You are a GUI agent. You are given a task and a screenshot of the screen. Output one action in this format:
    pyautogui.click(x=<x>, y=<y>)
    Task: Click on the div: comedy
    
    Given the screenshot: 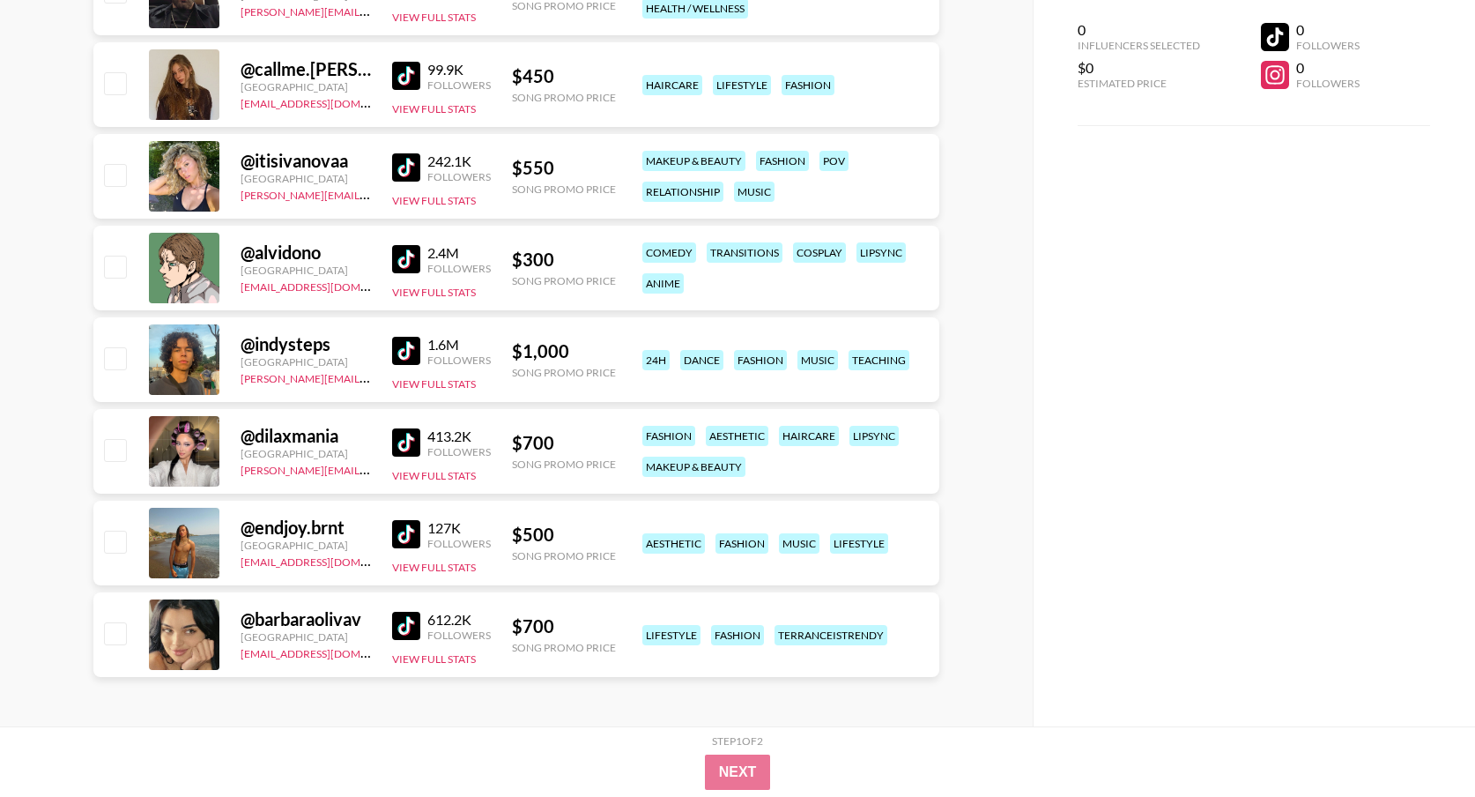 What is the action you would take?
    pyautogui.click(x=669, y=252)
    